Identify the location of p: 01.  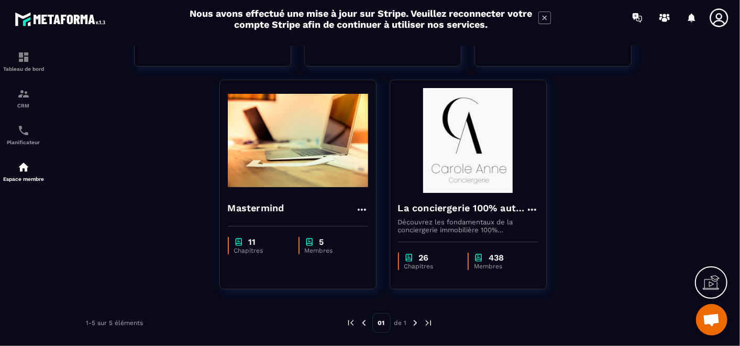
(381, 323).